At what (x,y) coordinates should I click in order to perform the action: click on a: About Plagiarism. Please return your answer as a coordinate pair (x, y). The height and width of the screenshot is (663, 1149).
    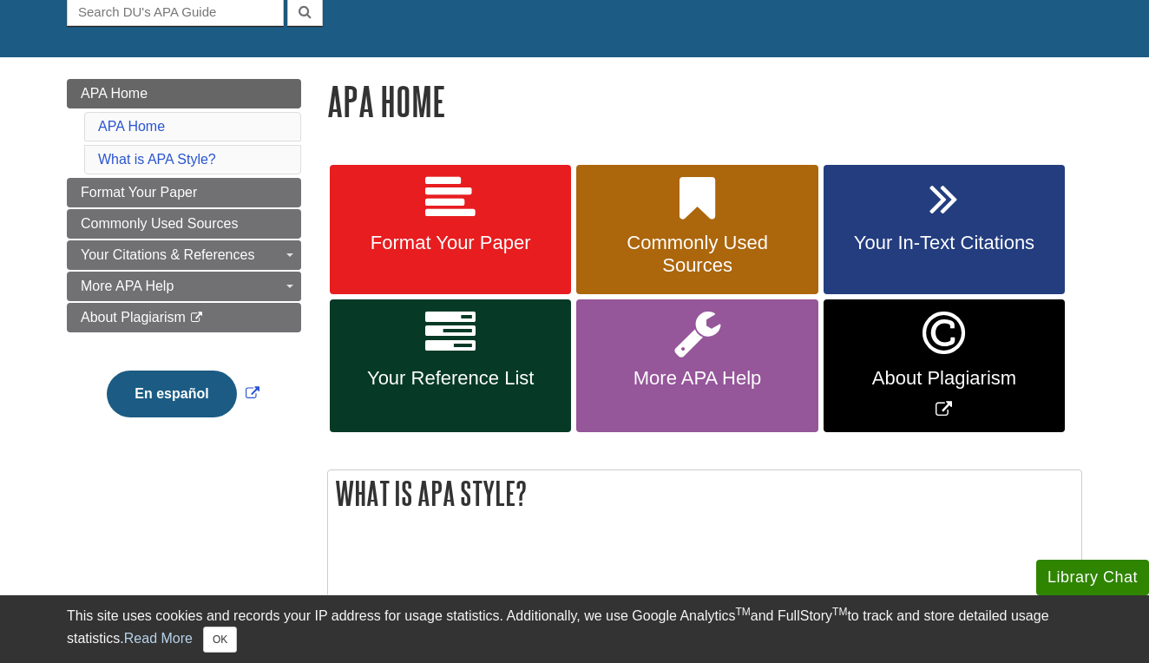
    Looking at the image, I should click on (184, 318).